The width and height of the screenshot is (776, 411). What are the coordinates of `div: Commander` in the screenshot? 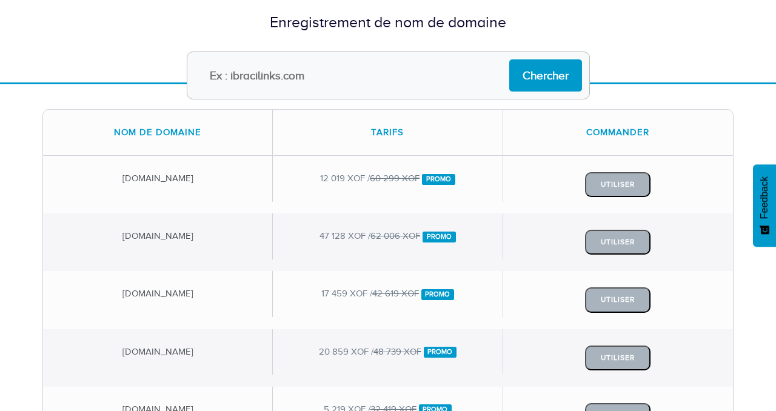 It's located at (618, 132).